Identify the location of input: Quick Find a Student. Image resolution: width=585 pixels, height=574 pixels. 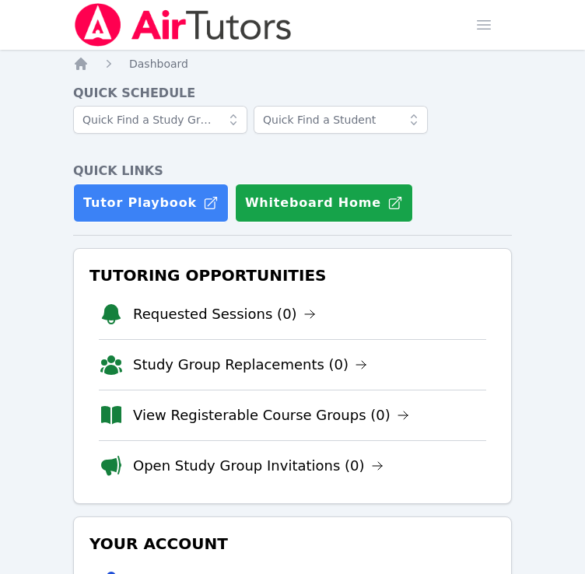
(341, 120).